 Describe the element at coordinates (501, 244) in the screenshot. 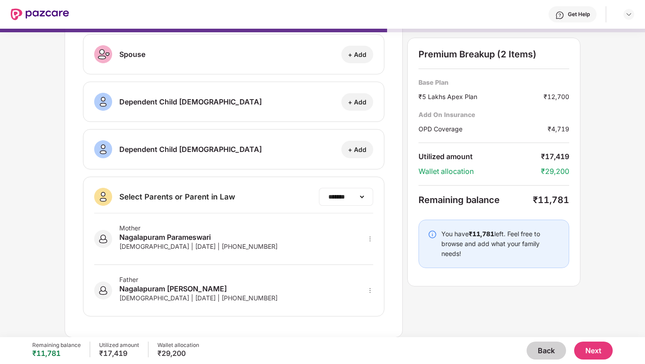

I see `div: You have left. Feel free to browse and add what your family needs!` at that location.